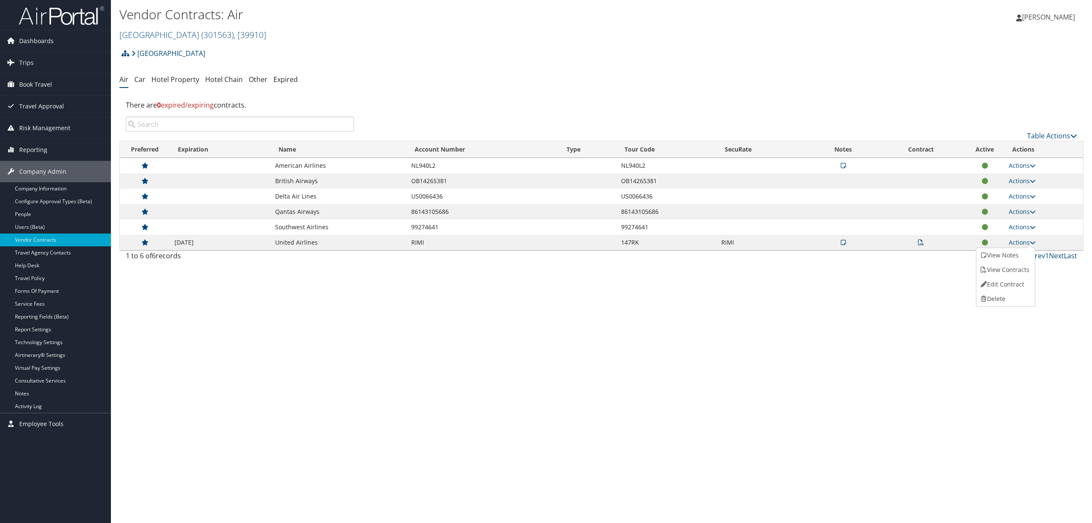 The image size is (1092, 523). Describe the element at coordinates (1052, 136) in the screenshot. I see `a: Table Actions` at that location.